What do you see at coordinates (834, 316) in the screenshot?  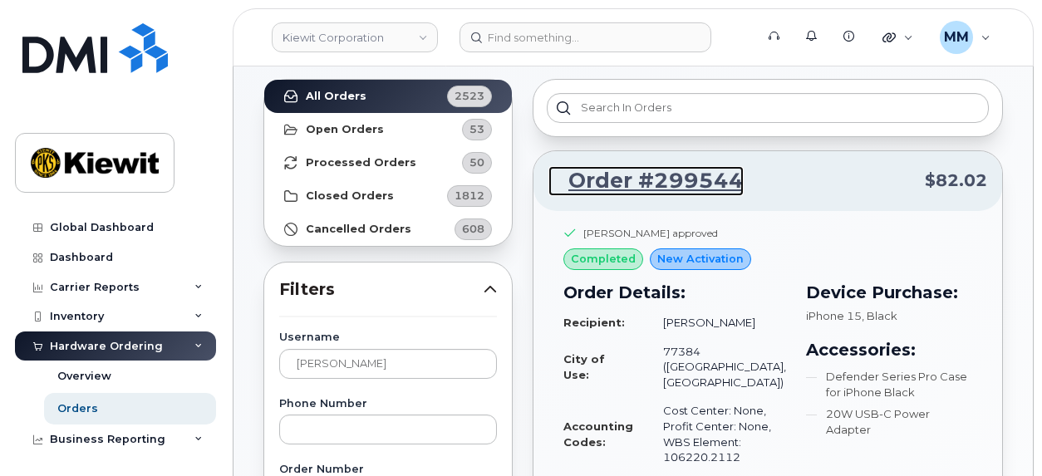 I see `span: iPhone 15` at bounding box center [834, 316].